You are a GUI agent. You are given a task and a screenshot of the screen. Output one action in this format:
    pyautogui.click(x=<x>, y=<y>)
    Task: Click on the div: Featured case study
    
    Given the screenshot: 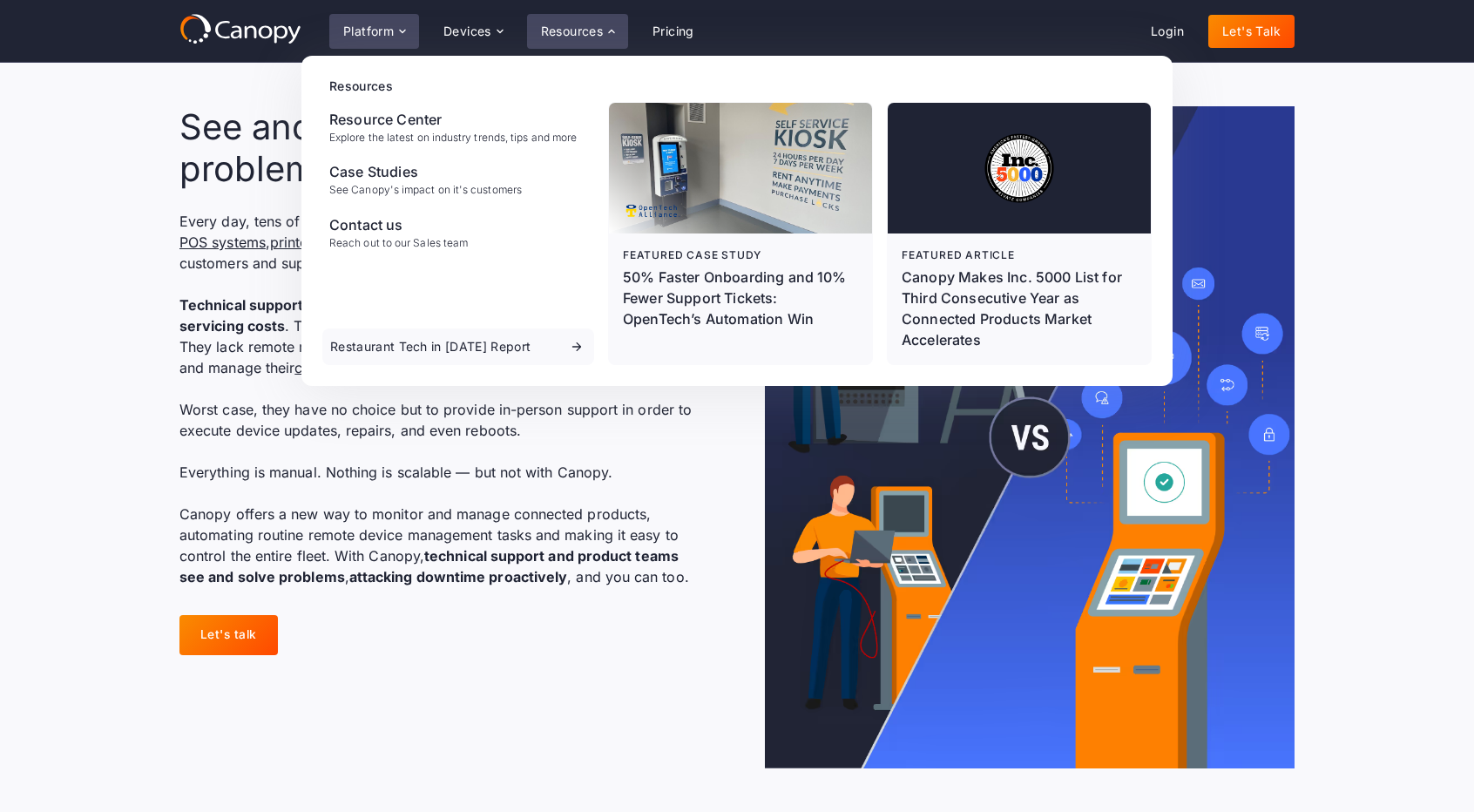 What is the action you would take?
    pyautogui.click(x=741, y=255)
    